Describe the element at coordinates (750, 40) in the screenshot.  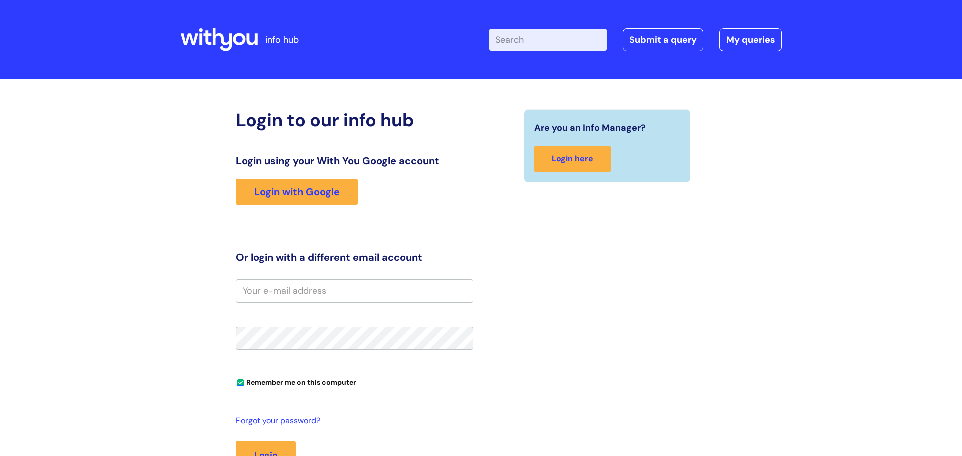
I see `a: My queries` at that location.